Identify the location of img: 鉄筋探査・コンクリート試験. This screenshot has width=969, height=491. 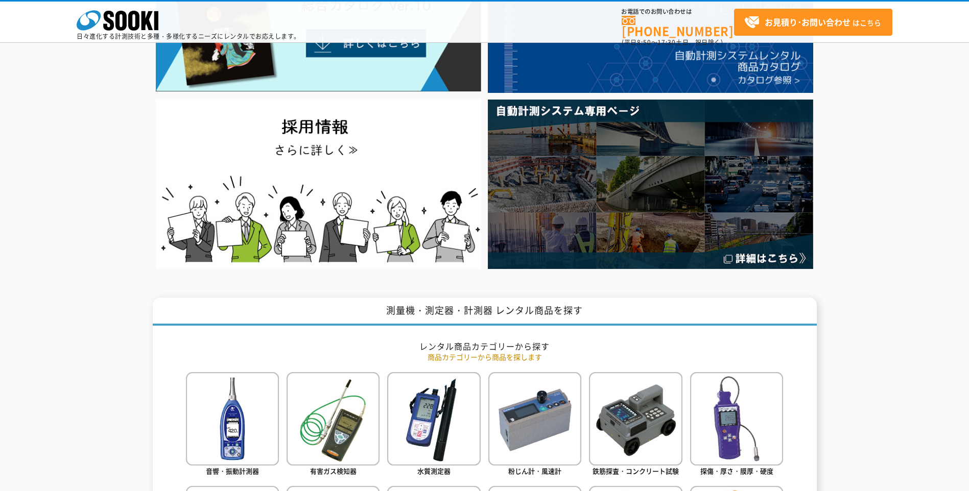
(635, 419).